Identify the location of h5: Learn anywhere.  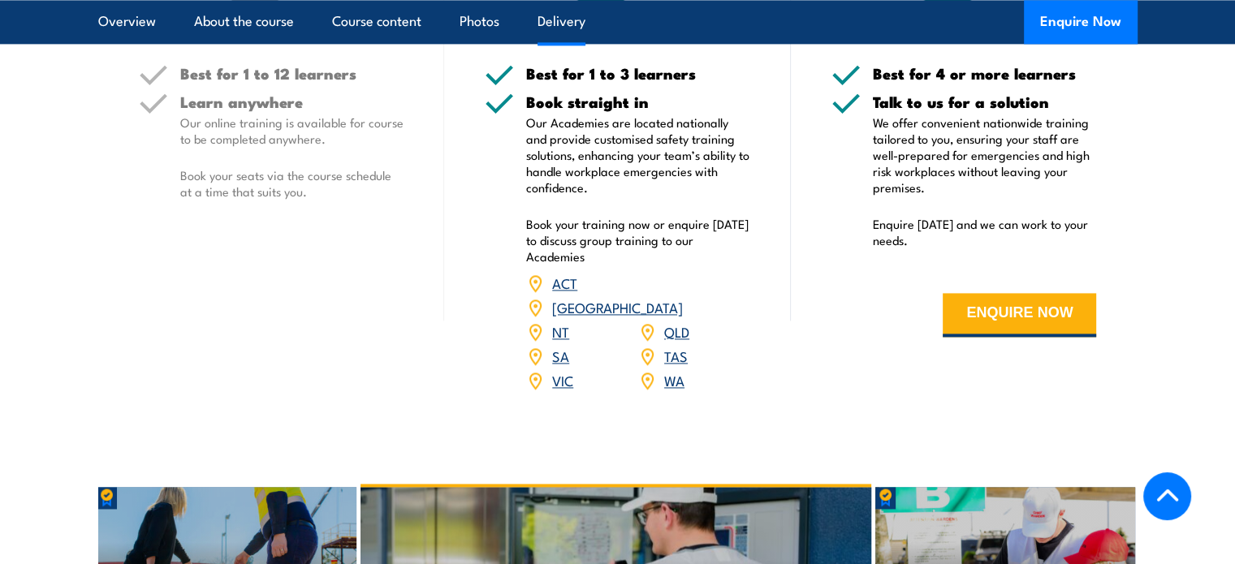
(292, 101).